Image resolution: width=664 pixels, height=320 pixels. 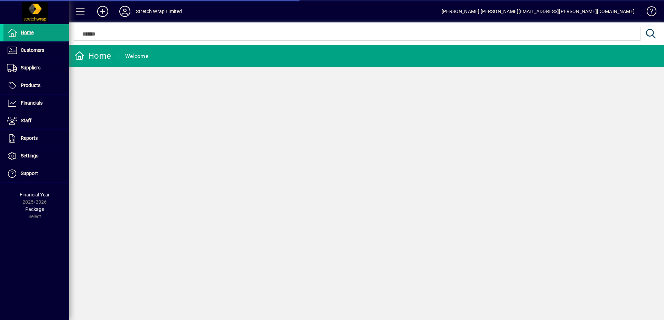 What do you see at coordinates (93, 56) in the screenshot?
I see `div: Home` at bounding box center [93, 56].